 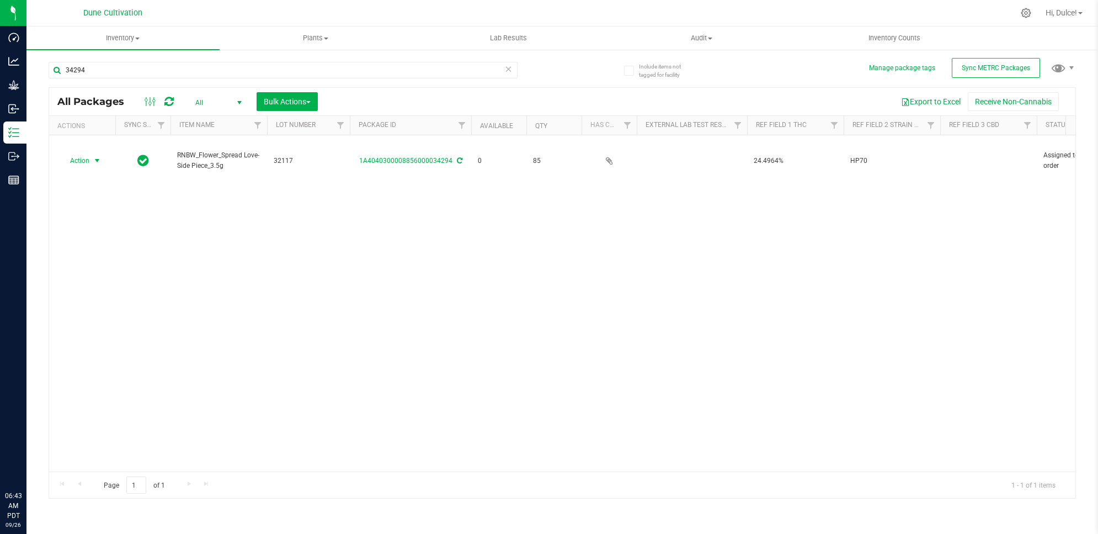 What do you see at coordinates (996, 68) in the screenshot?
I see `span: Sync METRC Packages` at bounding box center [996, 68].